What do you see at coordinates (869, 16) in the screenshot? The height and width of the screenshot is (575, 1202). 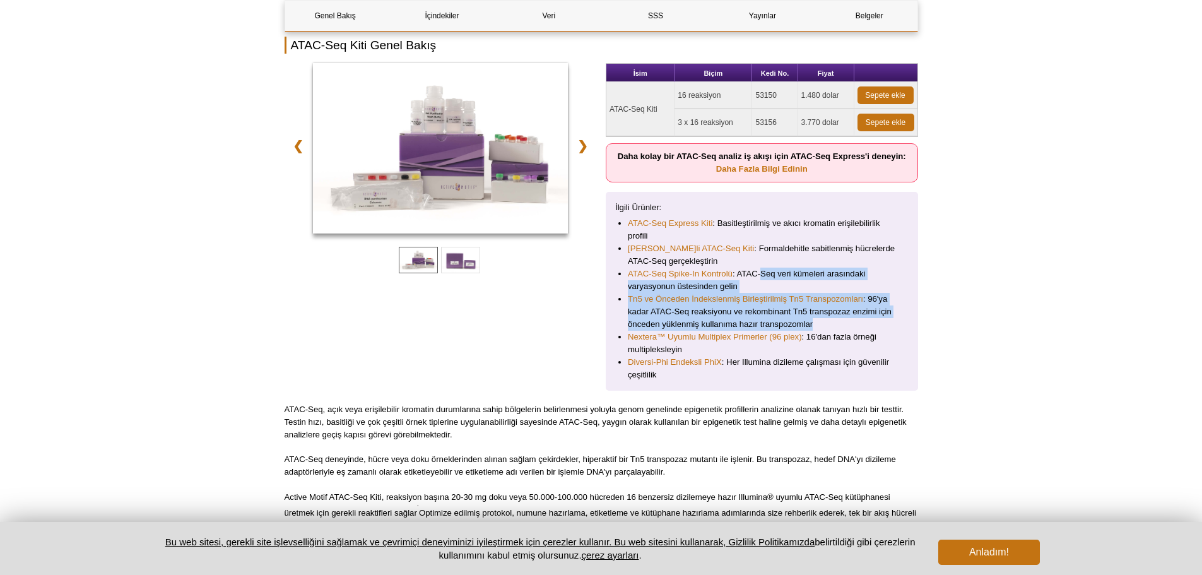 I see `a: Belgeler` at bounding box center [869, 16].